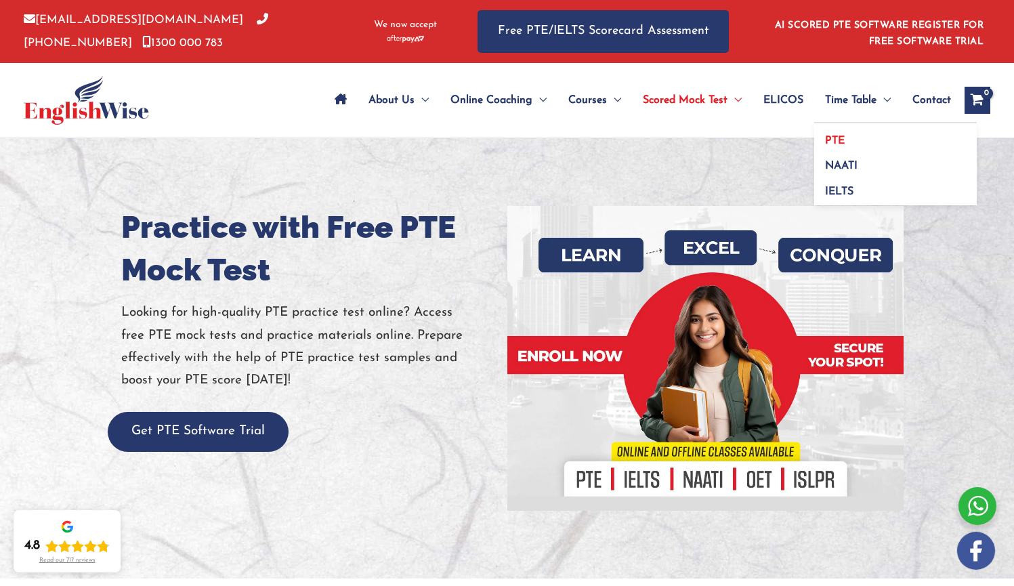 The width and height of the screenshot is (1014, 586). I want to click on span: ELICOS, so click(783, 100).